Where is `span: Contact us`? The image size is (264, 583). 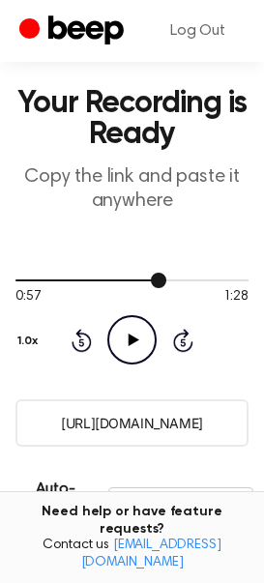 span: Contact us is located at coordinates (131, 554).